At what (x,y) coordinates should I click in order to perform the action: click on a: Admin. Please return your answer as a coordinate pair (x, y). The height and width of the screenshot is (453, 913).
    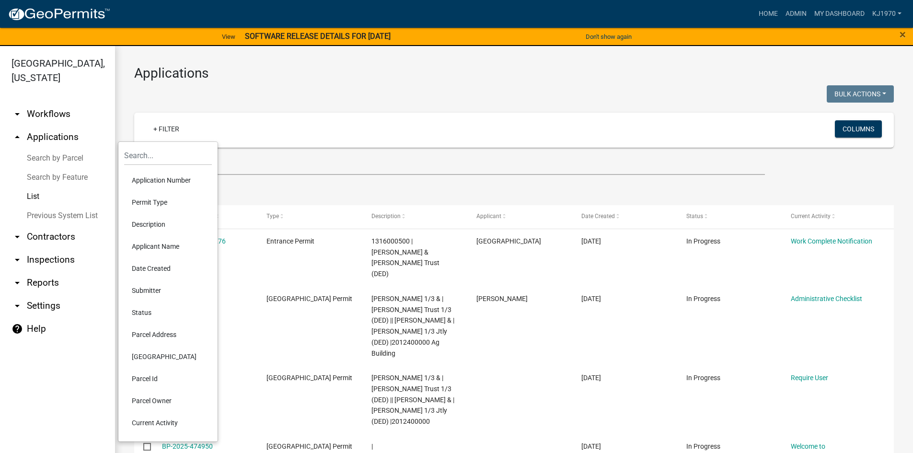
    Looking at the image, I should click on (796, 14).